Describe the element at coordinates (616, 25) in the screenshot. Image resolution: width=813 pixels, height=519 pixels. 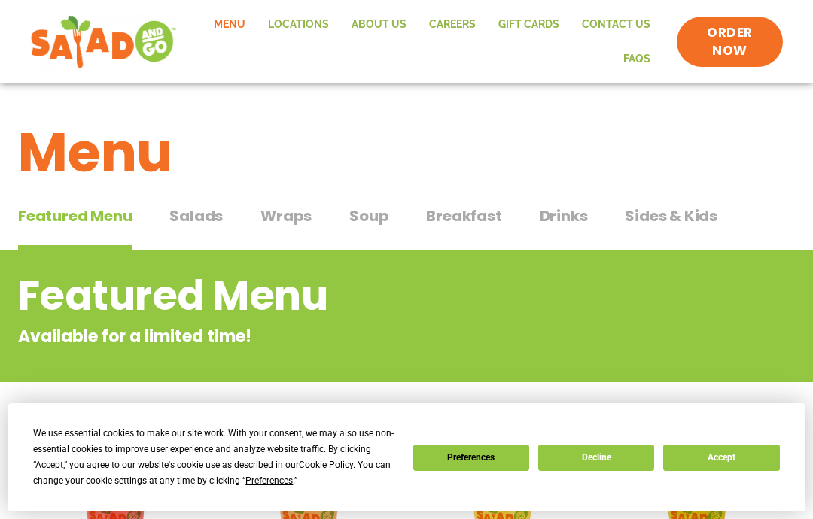
I see `a: Contact Us` at that location.